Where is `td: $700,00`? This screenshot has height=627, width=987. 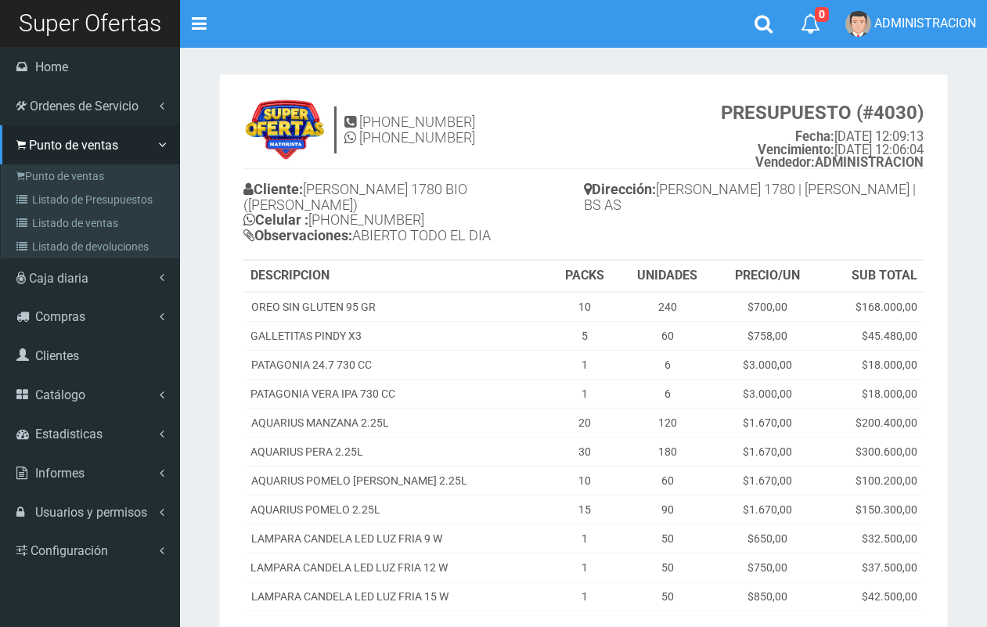 td: $700,00 is located at coordinates (768, 307).